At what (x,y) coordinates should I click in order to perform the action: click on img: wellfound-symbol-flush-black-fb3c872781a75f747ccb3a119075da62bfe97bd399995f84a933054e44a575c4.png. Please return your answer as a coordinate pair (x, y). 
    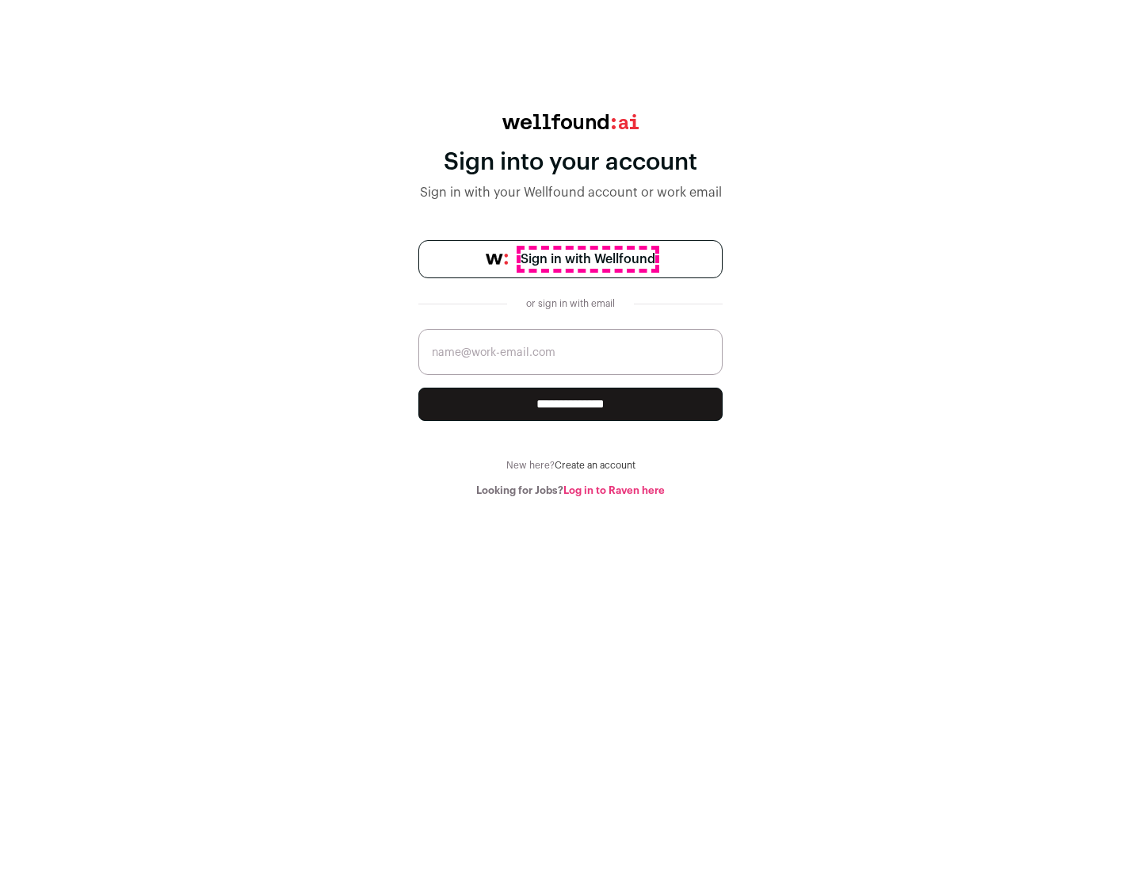
    Looking at the image, I should click on (497, 259).